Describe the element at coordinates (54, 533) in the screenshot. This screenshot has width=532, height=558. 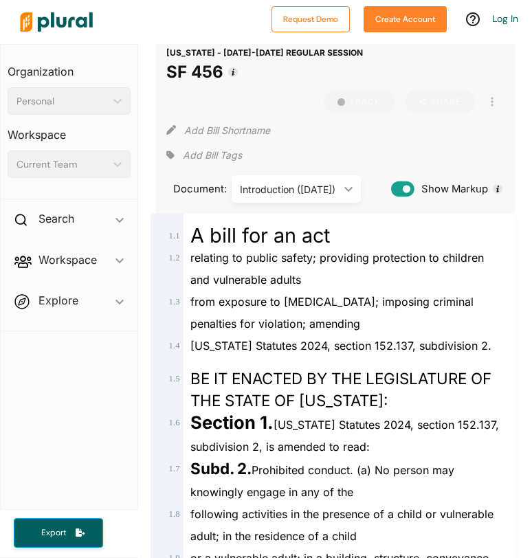
I see `span: Export` at that location.